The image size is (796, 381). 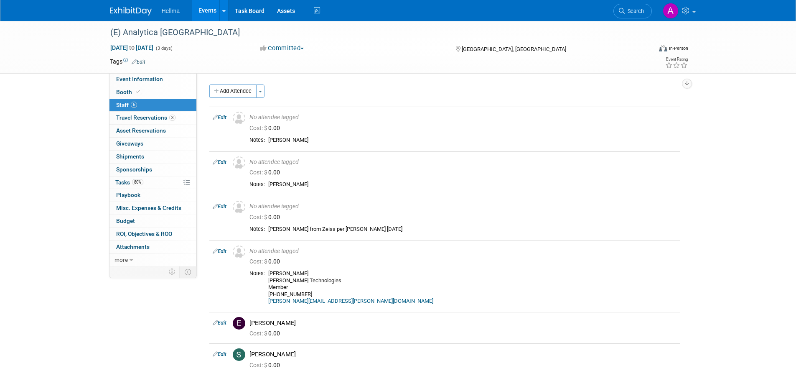 What do you see at coordinates (172, 117) in the screenshot?
I see `span: 3` at bounding box center [172, 117].